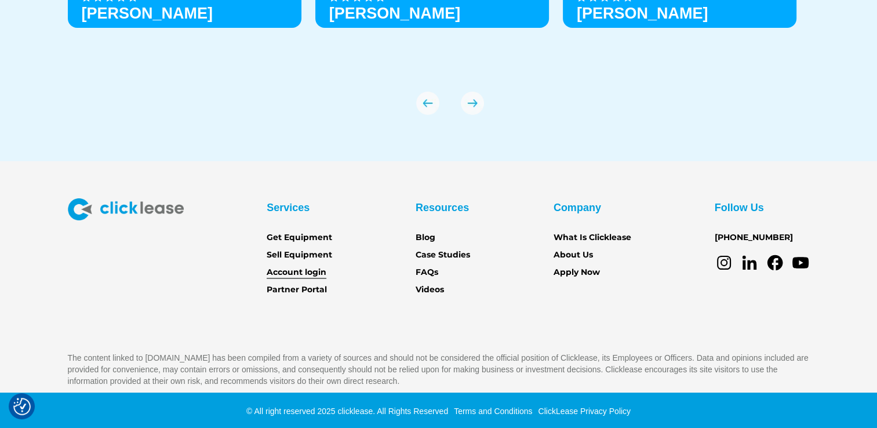 The image size is (877, 428). Describe the element at coordinates (573, 255) in the screenshot. I see `a: About Us` at that location.